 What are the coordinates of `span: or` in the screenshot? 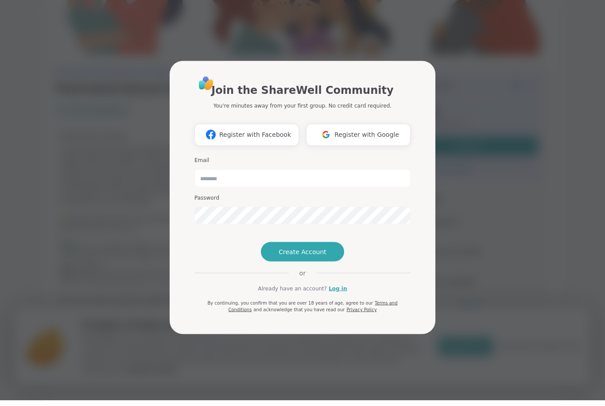 It's located at (303, 279).